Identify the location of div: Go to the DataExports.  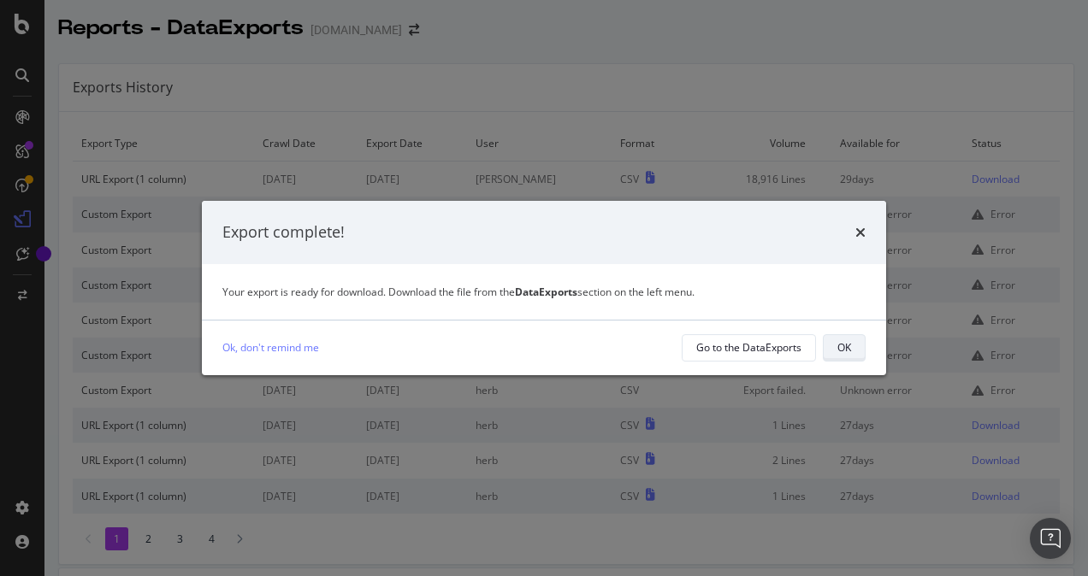
(748, 347).